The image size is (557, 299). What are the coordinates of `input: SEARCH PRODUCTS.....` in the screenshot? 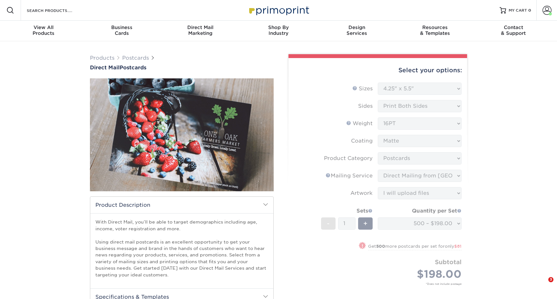 It's located at (57, 10).